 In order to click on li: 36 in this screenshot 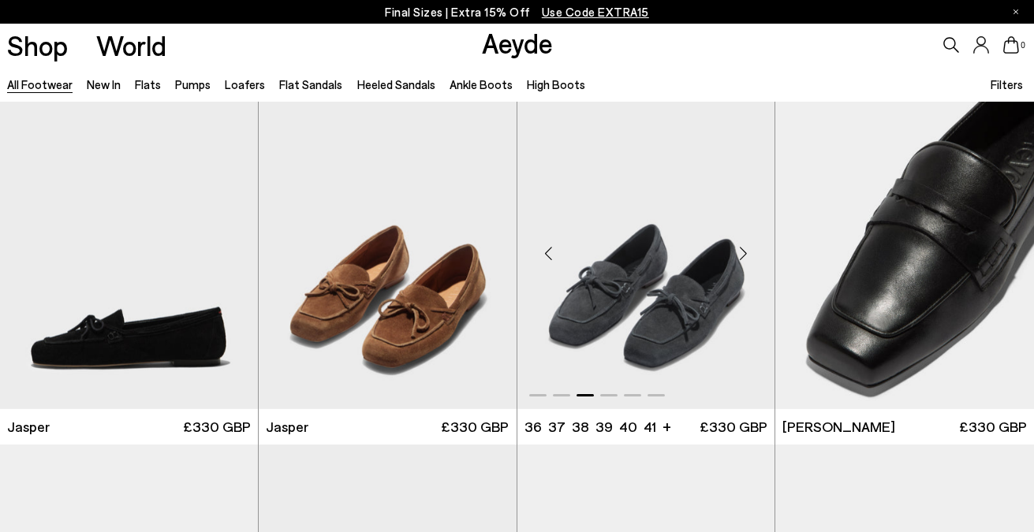, I will do `click(533, 427)`.